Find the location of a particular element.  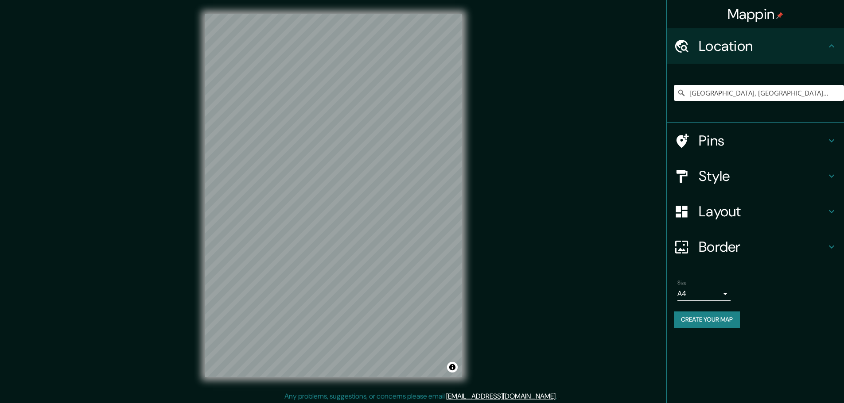

h4: Layout is located at coordinates (762, 212).